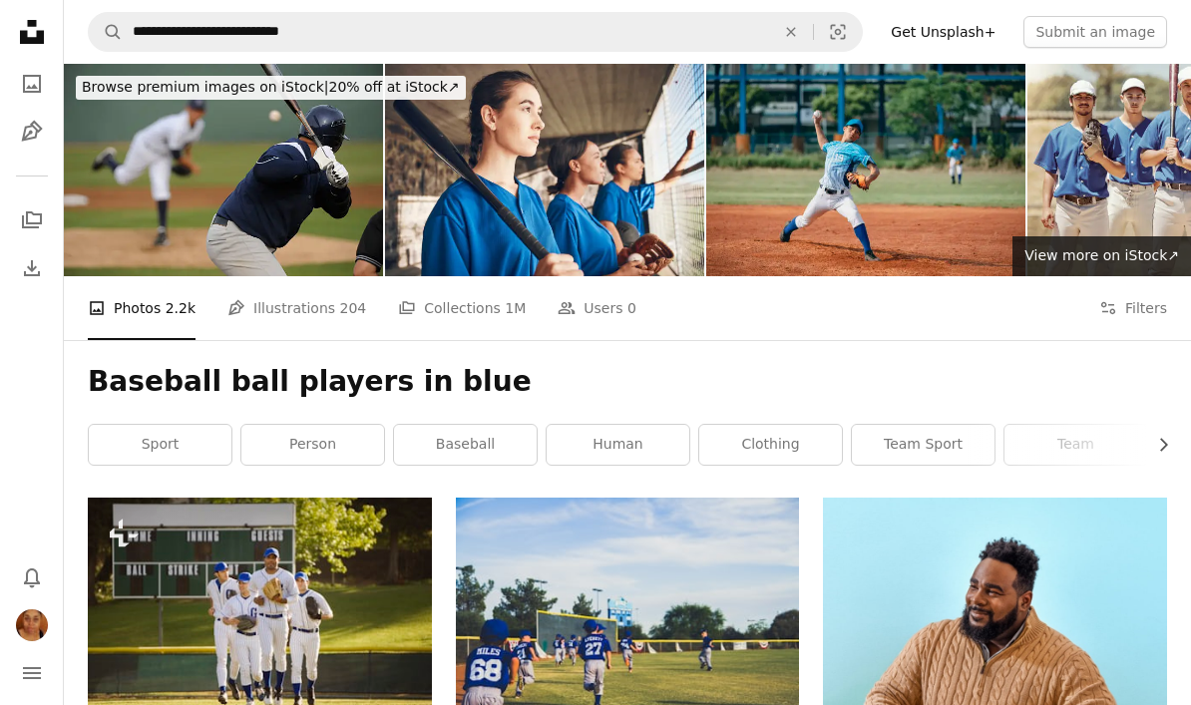  What do you see at coordinates (515, 308) in the screenshot?
I see `span: 1M` at bounding box center [515, 308].